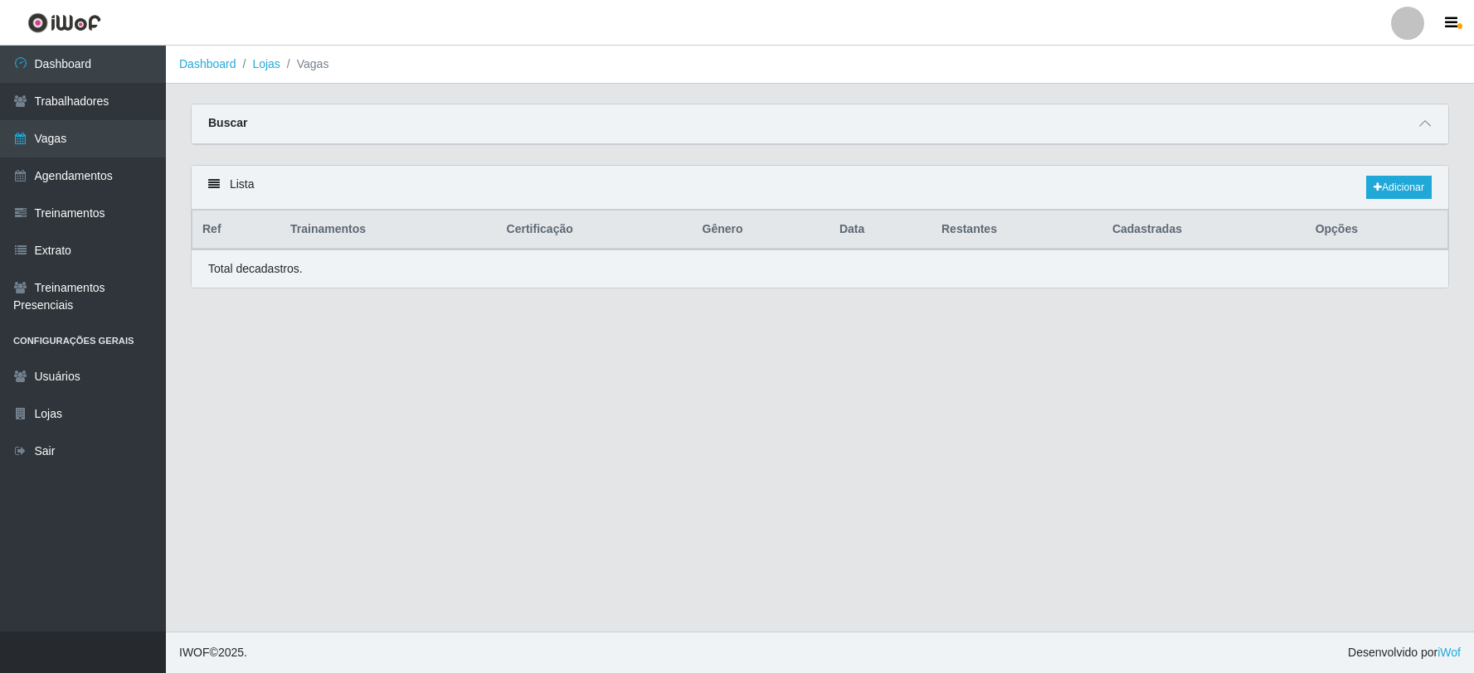  Describe the element at coordinates (760, 230) in the screenshot. I see `th: Gênero` at that location.